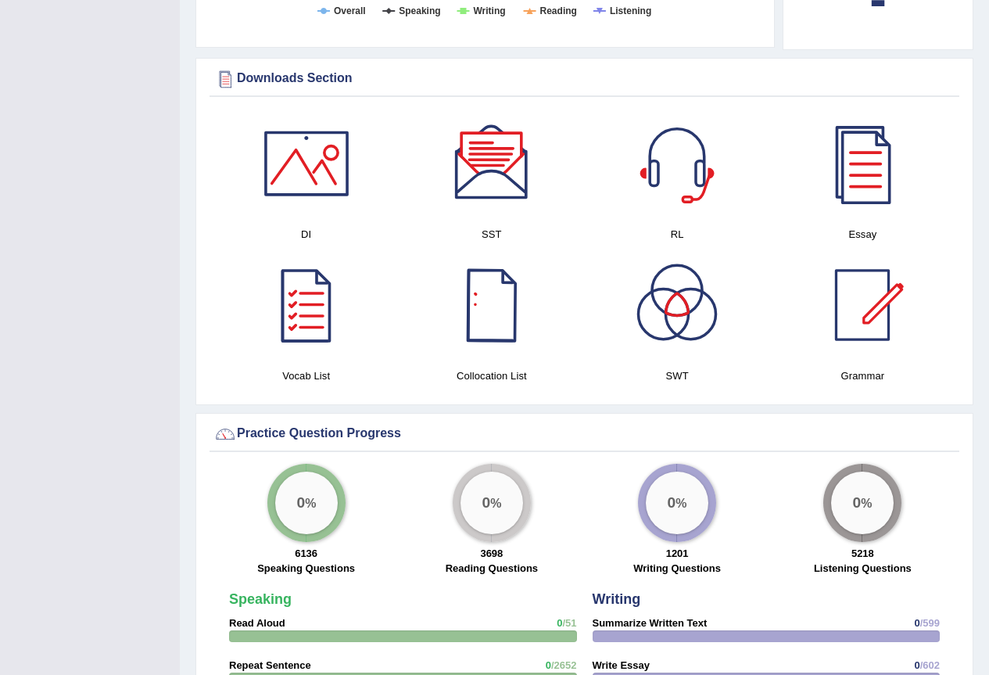 The height and width of the screenshot is (675, 989). What do you see at coordinates (350, 11) in the screenshot?
I see `tspan: Overall` at bounding box center [350, 11].